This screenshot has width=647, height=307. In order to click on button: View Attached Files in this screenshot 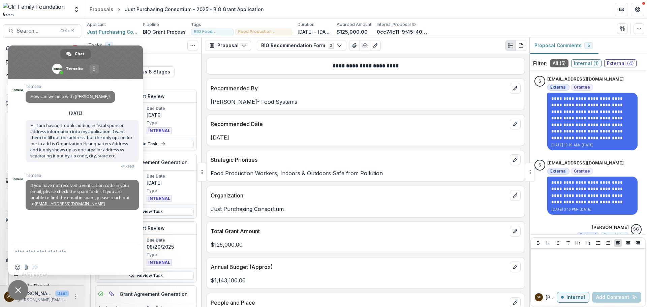, I will do `click(355, 46)`.